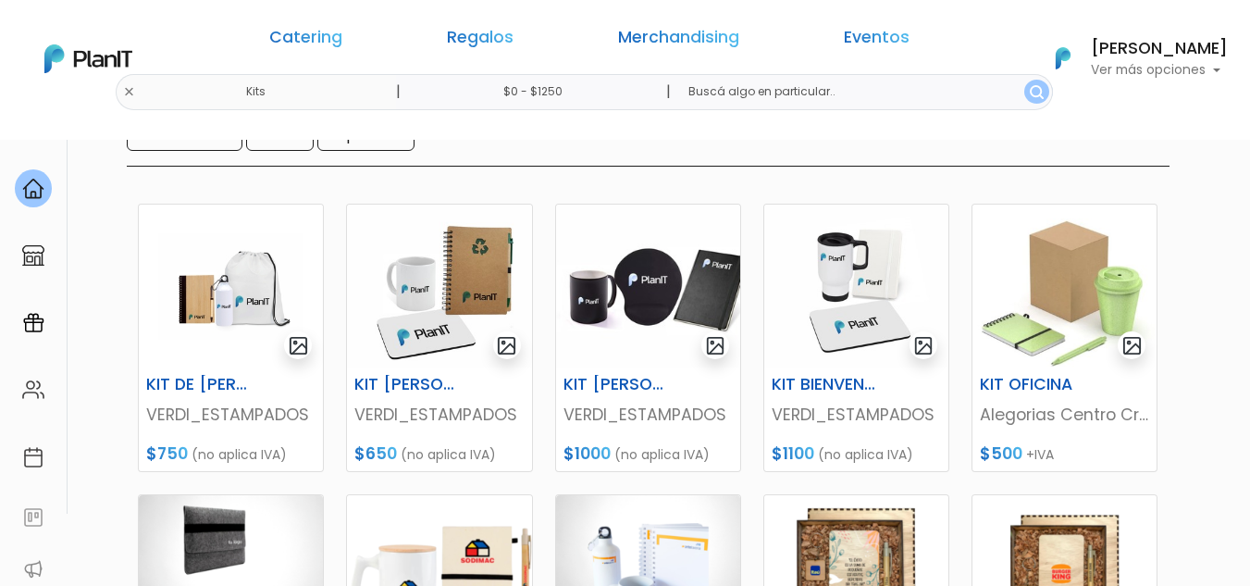  What do you see at coordinates (92, 157) in the screenshot?
I see `strong: PLAN IT` at bounding box center [92, 157].